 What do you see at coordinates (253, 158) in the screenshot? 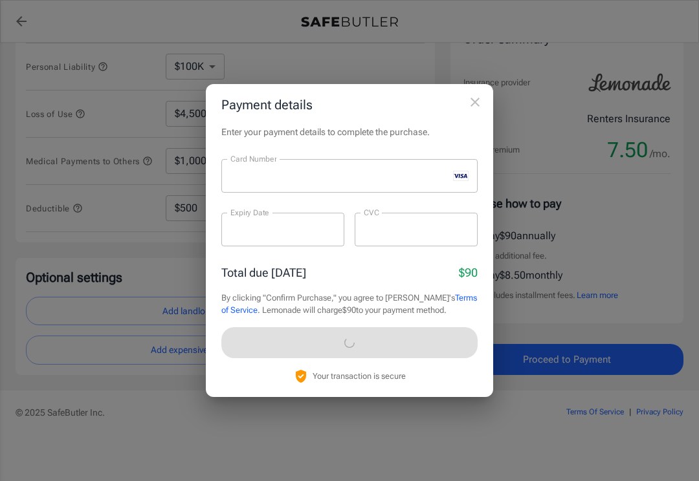
I see `label: Card Number` at bounding box center [253, 158].